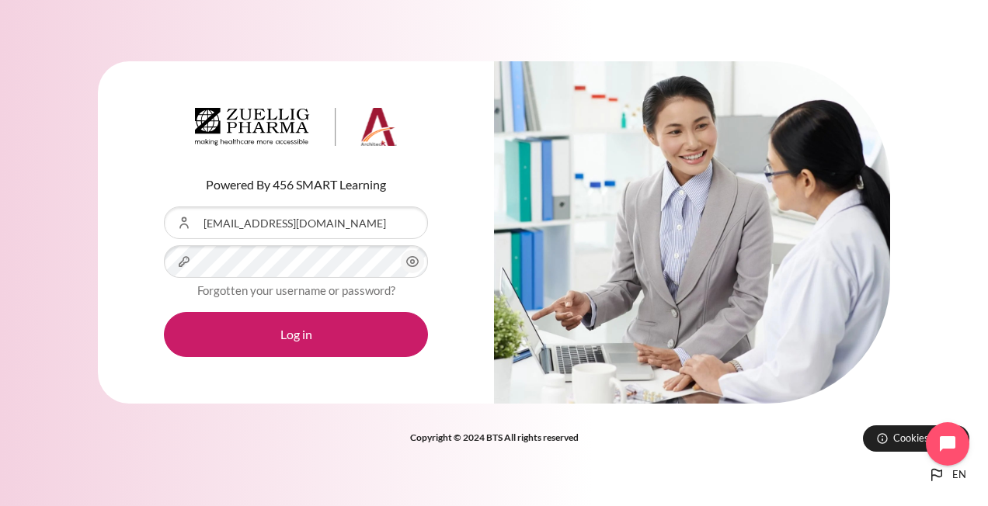  I want to click on p: Powered By 456 SMART Learning, so click(296, 185).